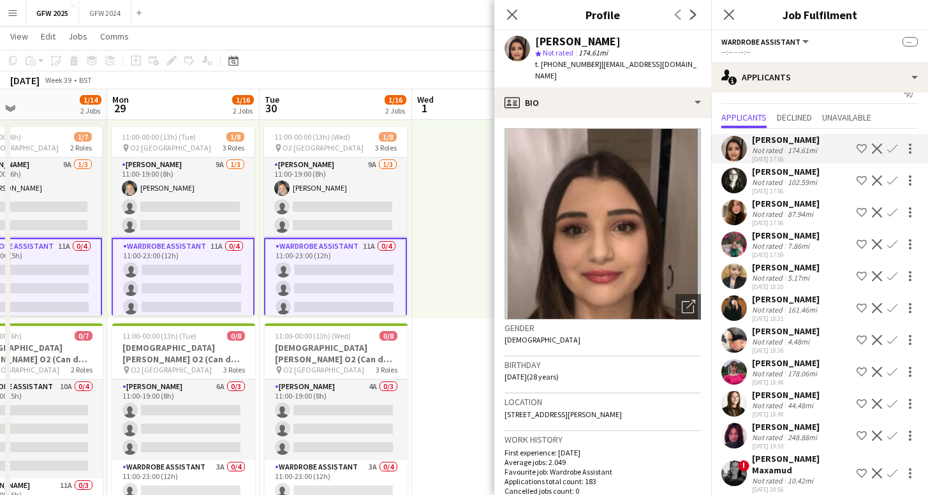 The image size is (928, 495). Describe the element at coordinates (603, 481) in the screenshot. I see `p: Applications total count: 183` at that location.